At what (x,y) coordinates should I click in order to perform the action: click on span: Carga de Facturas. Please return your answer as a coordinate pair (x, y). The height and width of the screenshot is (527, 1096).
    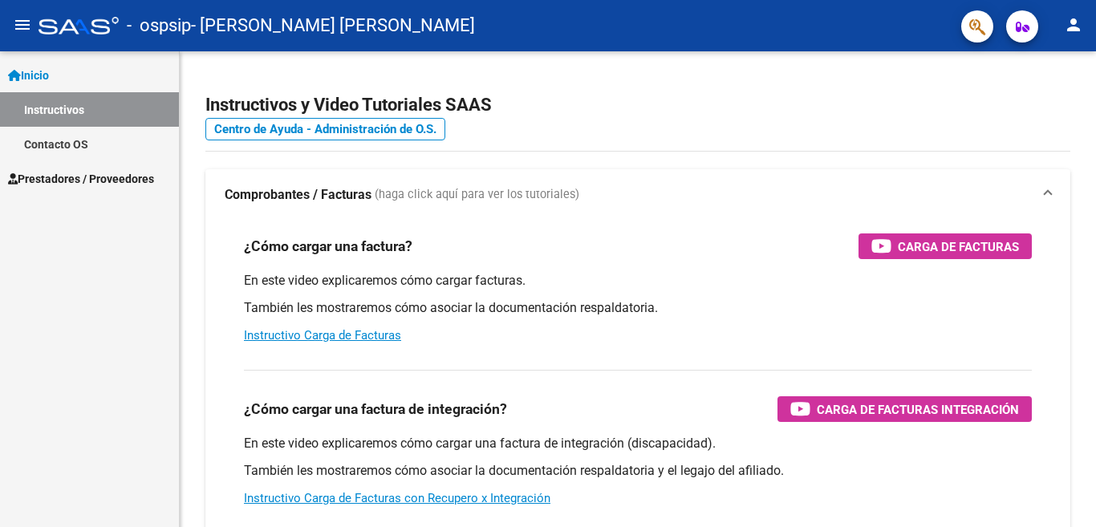
    Looking at the image, I should click on (958, 246).